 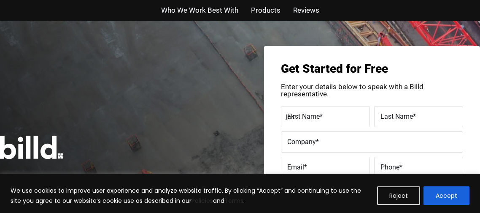 What do you see at coordinates (306, 10) in the screenshot?
I see `a: Reviews` at bounding box center [306, 10].